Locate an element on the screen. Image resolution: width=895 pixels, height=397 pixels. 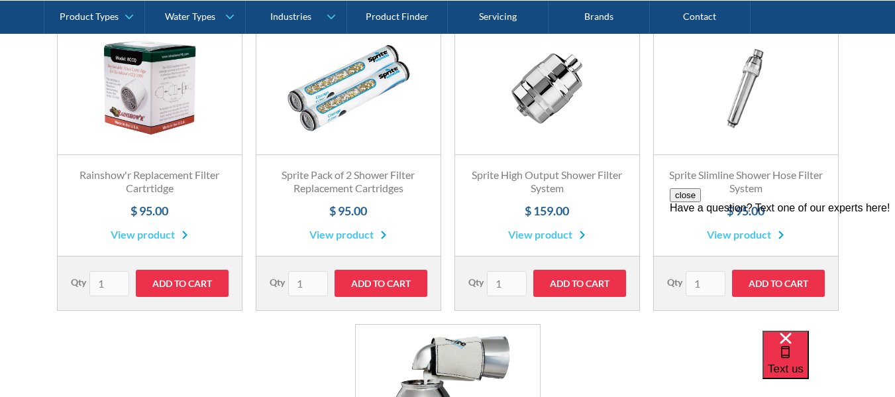
h3: Sprite Pack of 2 Shower Filter Replacement Cartridges is located at coordinates (349, 182).